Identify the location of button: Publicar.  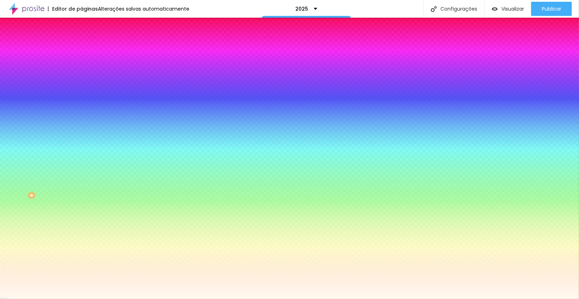
(551, 9).